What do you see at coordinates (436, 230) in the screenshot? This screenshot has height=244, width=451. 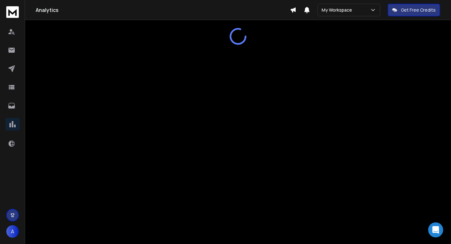 I see `div: Open Intercom Messenger` at bounding box center [436, 230].